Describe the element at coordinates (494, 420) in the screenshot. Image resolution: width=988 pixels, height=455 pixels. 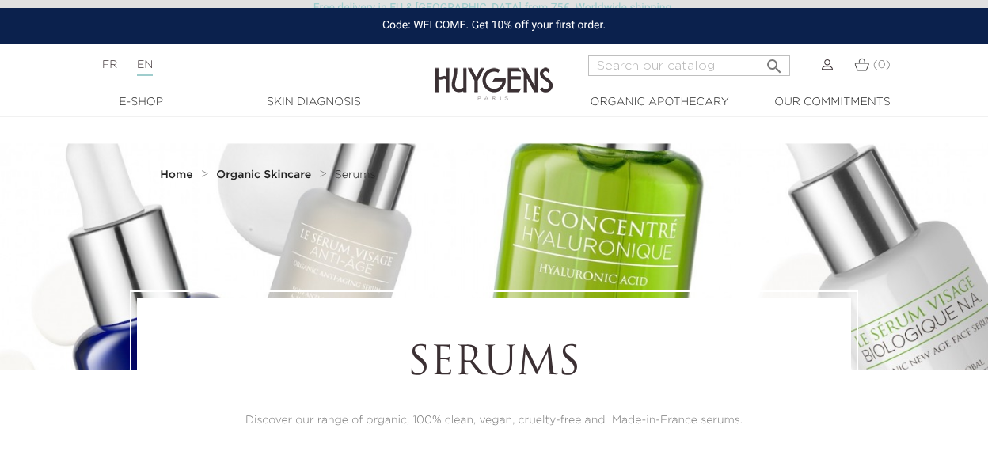
I see `p: Discover our range of organic, 100% clean, vegan, cruelty-free and Made-in-France serums.` at that location.